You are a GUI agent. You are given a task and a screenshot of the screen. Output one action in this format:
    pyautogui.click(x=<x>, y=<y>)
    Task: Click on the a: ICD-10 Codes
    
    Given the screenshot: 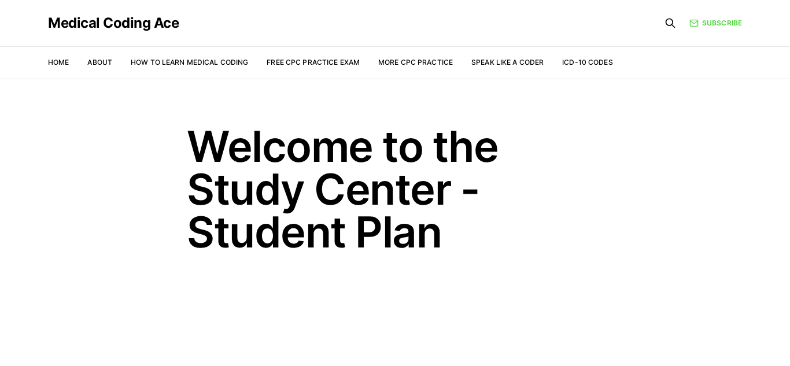 What is the action you would take?
    pyautogui.click(x=587, y=62)
    